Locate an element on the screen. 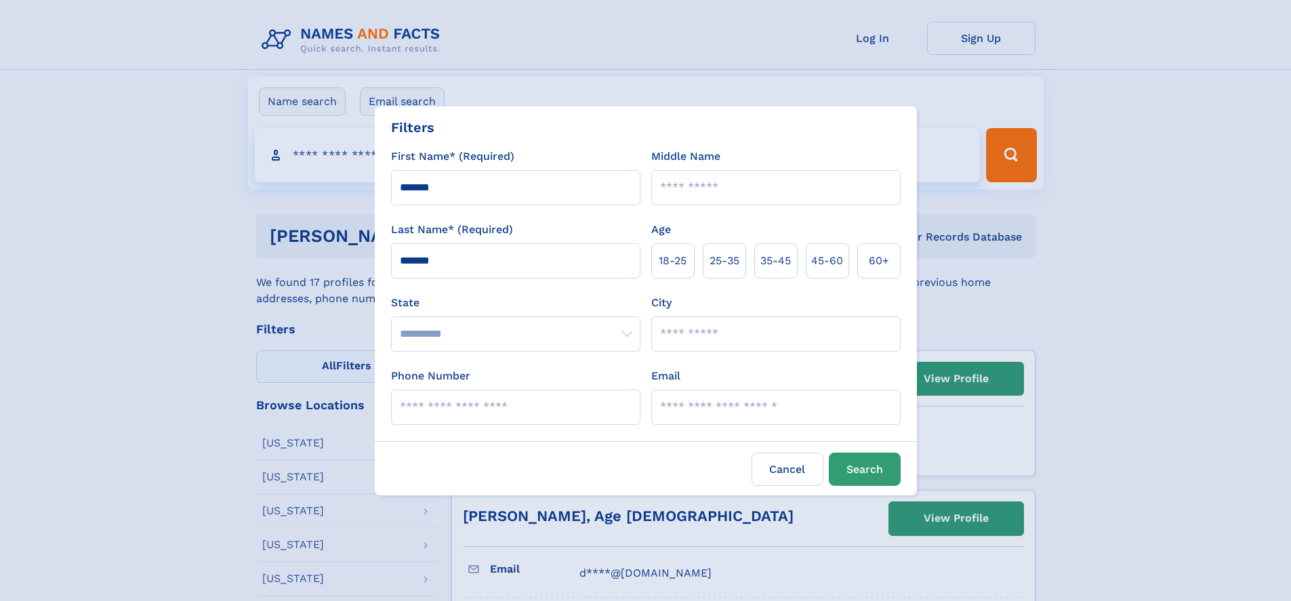 This screenshot has width=1291, height=601. span: 35‑45 is located at coordinates (775, 261).